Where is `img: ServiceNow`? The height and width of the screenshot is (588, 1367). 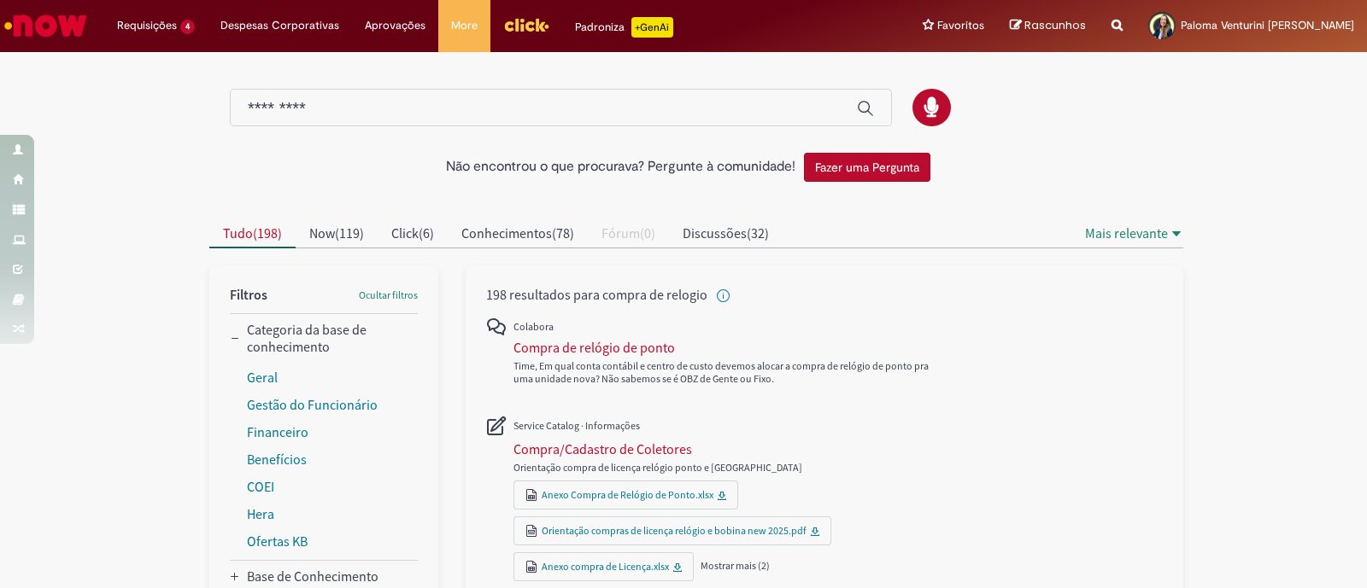 img: ServiceNow is located at coordinates (45, 26).